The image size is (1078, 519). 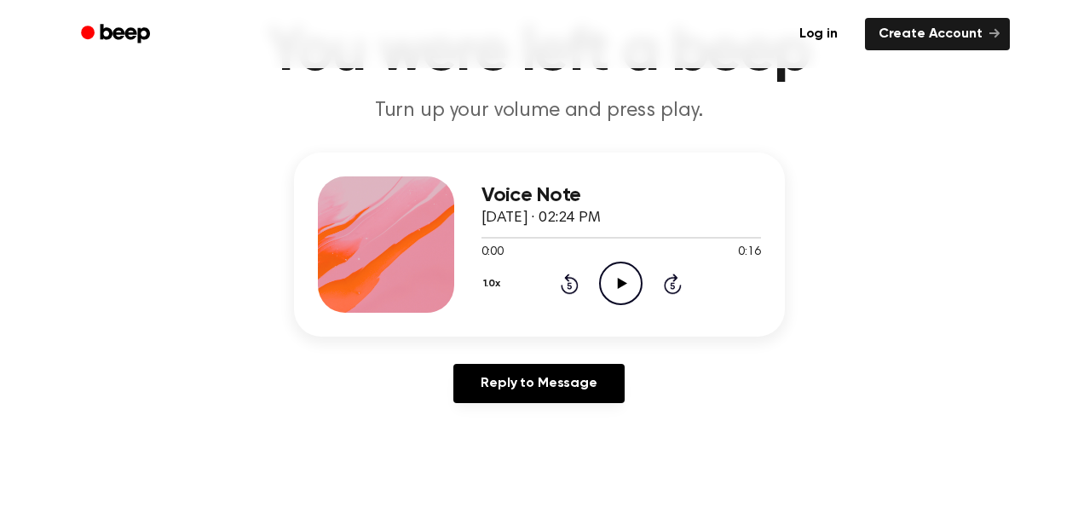 I want to click on a: Reply to Message, so click(x=538, y=383).